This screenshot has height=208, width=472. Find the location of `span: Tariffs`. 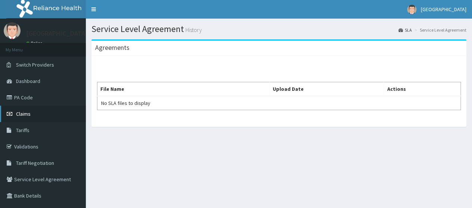

span: Tariffs is located at coordinates (23, 130).